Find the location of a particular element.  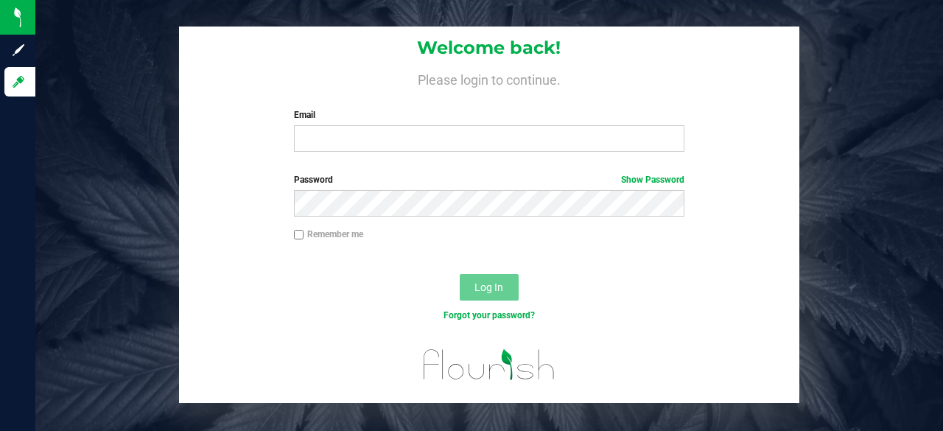

label: Email is located at coordinates (489, 115).